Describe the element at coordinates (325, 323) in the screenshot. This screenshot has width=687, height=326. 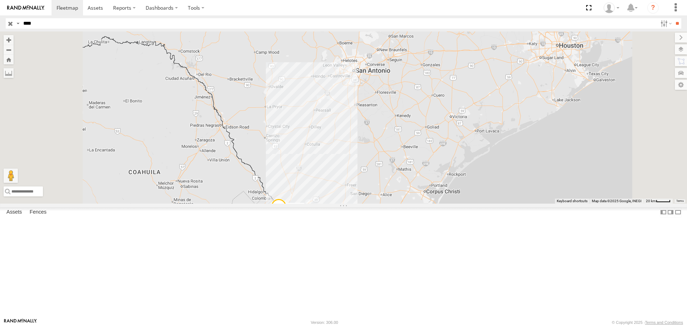
I see `div: Version: 306.00` at that location.